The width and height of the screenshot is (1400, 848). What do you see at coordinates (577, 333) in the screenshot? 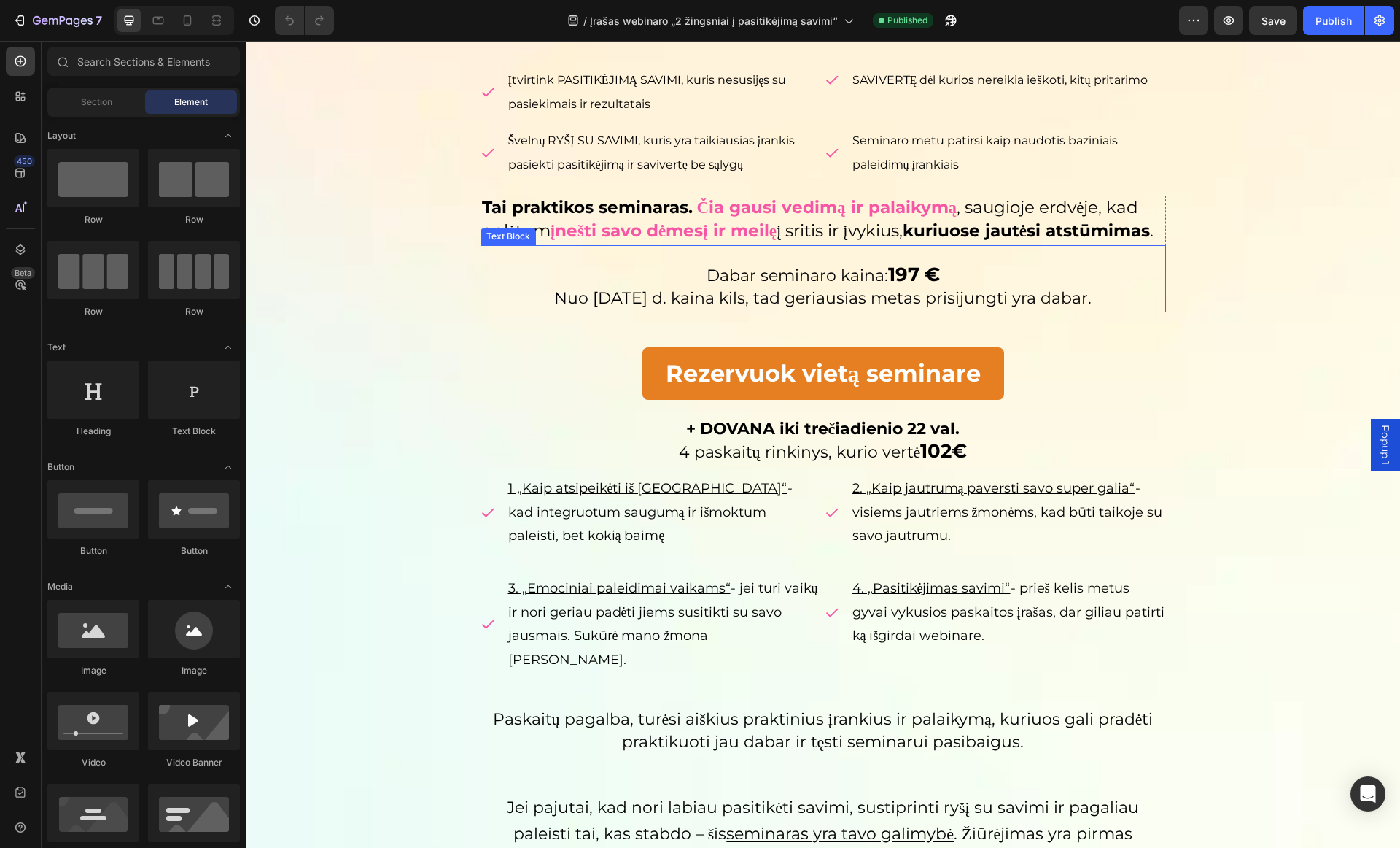
I see `a: Rezervuok vietą seminare` at bounding box center [577, 333].